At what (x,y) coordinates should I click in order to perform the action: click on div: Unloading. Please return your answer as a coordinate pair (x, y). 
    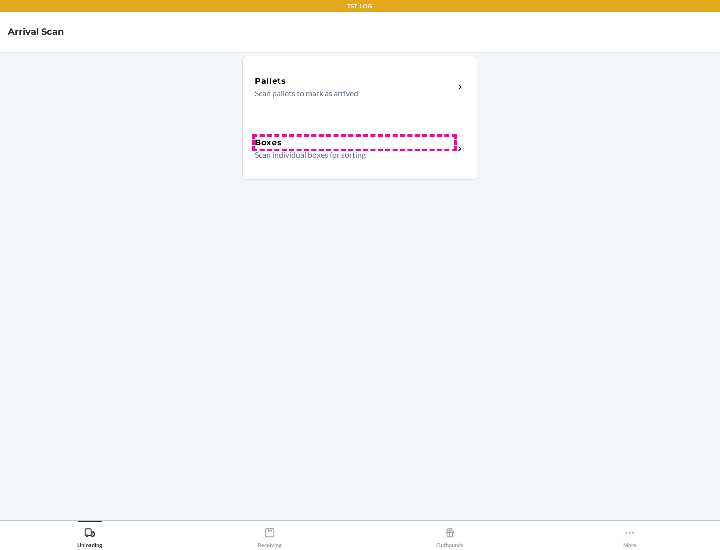
    Looking at the image, I should click on (90, 536).